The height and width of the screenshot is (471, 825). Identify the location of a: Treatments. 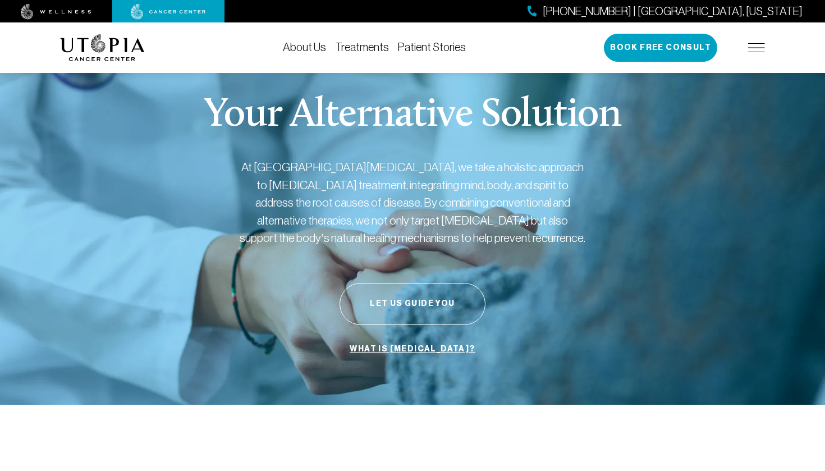
(362, 47).